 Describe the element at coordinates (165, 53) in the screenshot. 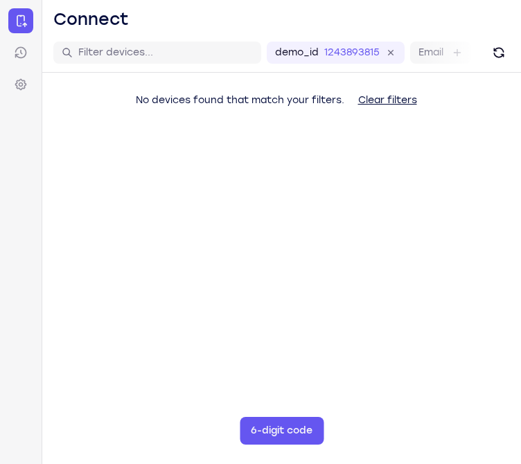

I see `input: Filter devices...` at that location.